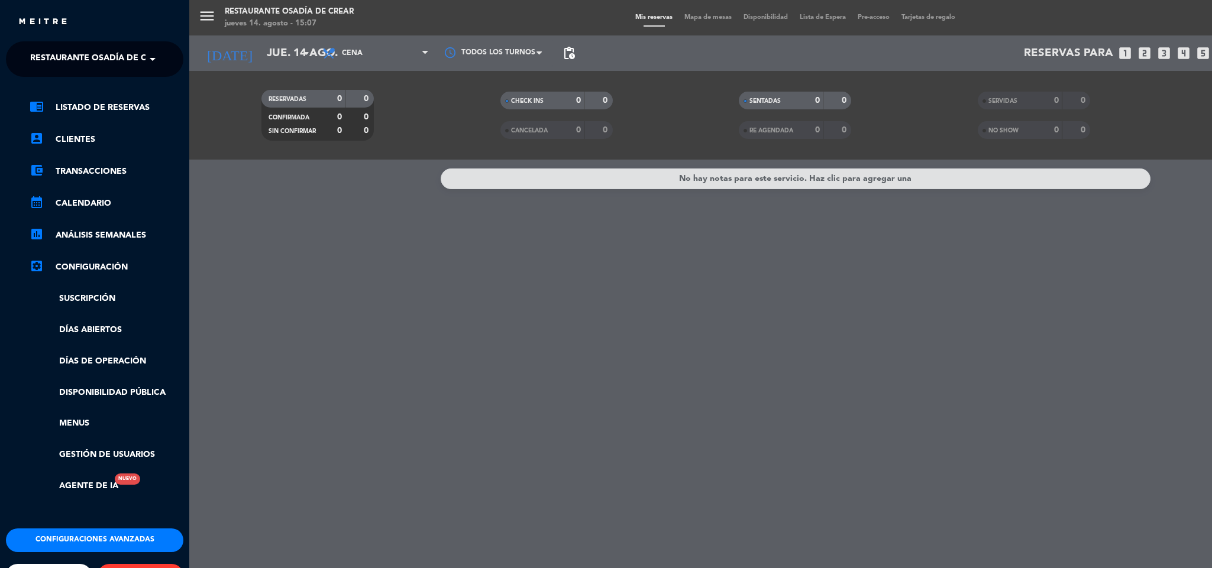  I want to click on a: Menus, so click(106, 424).